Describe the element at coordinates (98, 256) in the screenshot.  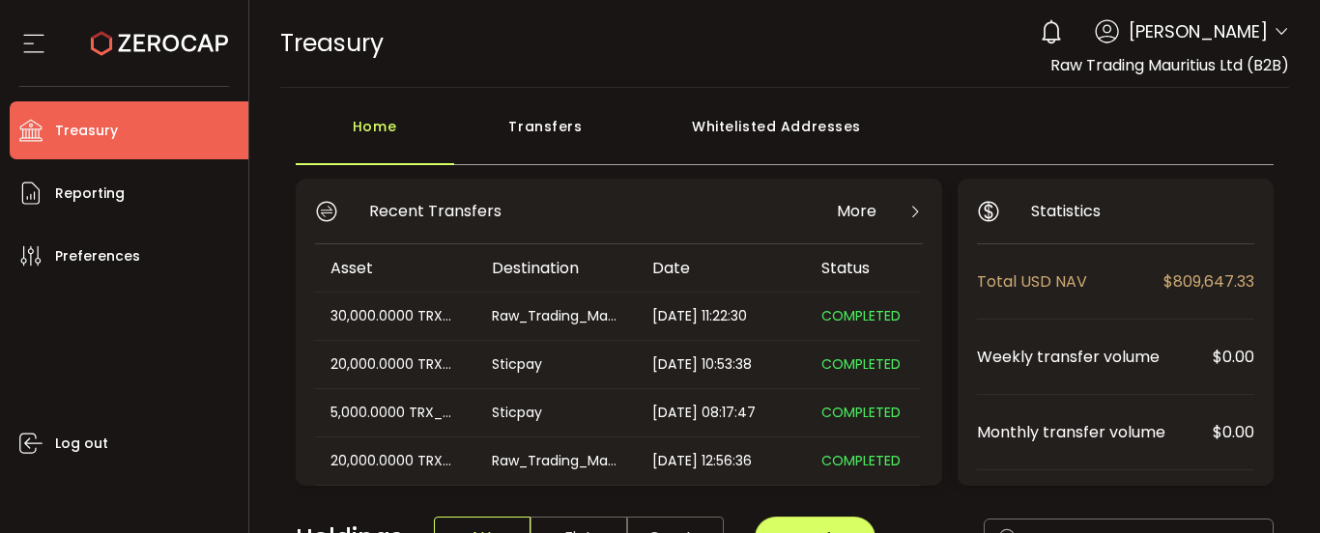
I see `span: Preferences` at that location.